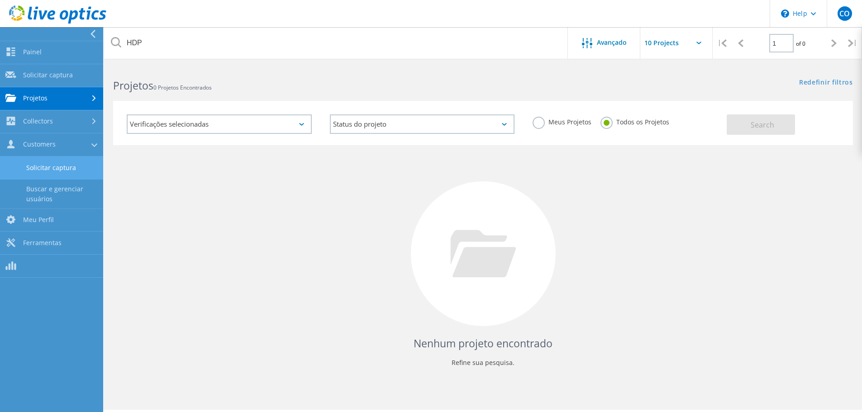 Image resolution: width=862 pixels, height=412 pixels. What do you see at coordinates (562, 121) in the screenshot?
I see `label: Meus Projetos` at bounding box center [562, 121].